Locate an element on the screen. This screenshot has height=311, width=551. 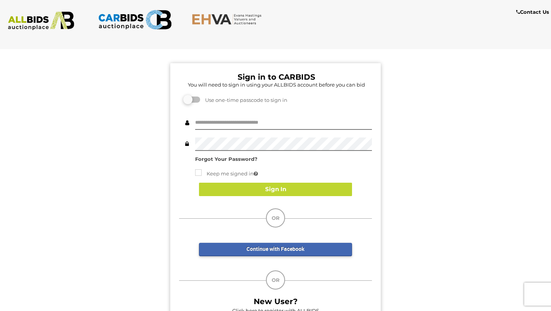
img: ALLBIDS.com.au is located at coordinates (41, 21).